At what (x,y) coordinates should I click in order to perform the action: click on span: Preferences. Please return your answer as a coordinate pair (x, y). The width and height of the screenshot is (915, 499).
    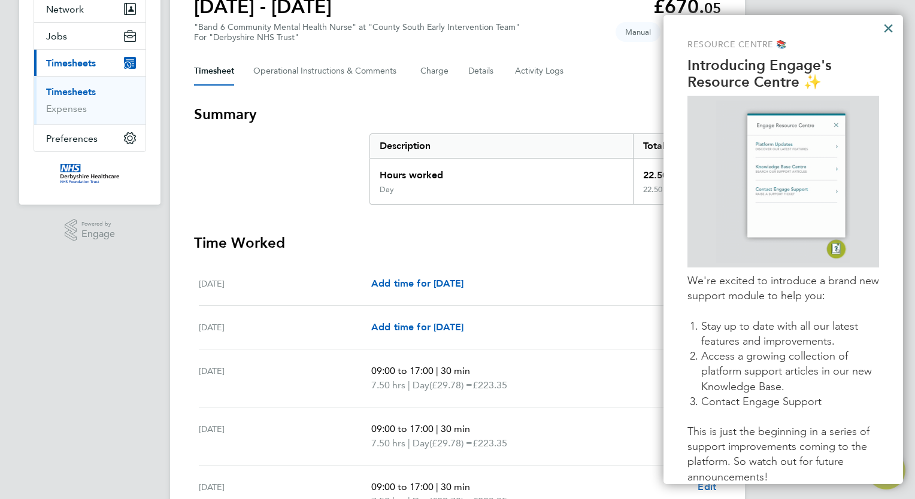
    Looking at the image, I should click on (72, 138).